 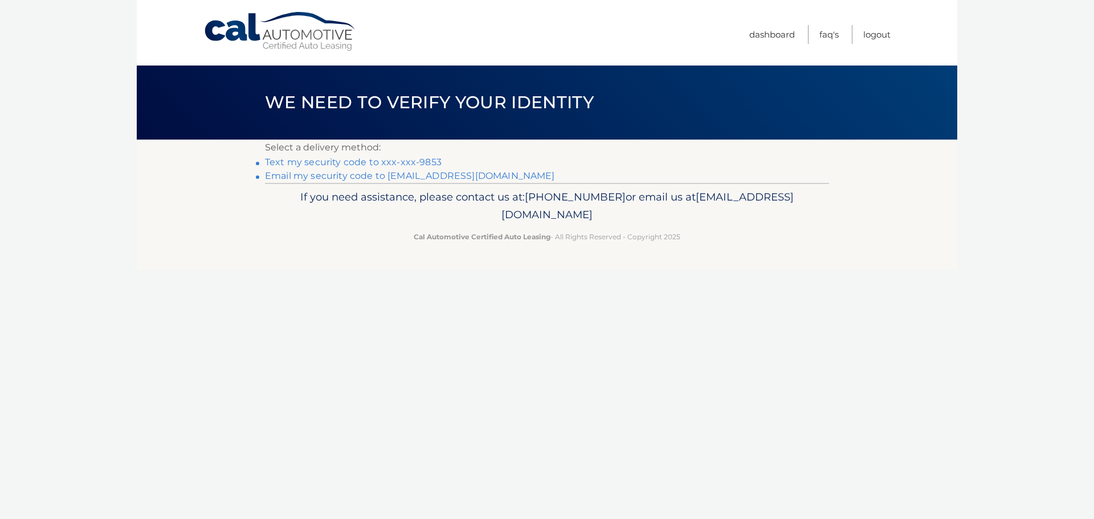 What do you see at coordinates (829, 34) in the screenshot?
I see `a: FAQ's` at bounding box center [829, 34].